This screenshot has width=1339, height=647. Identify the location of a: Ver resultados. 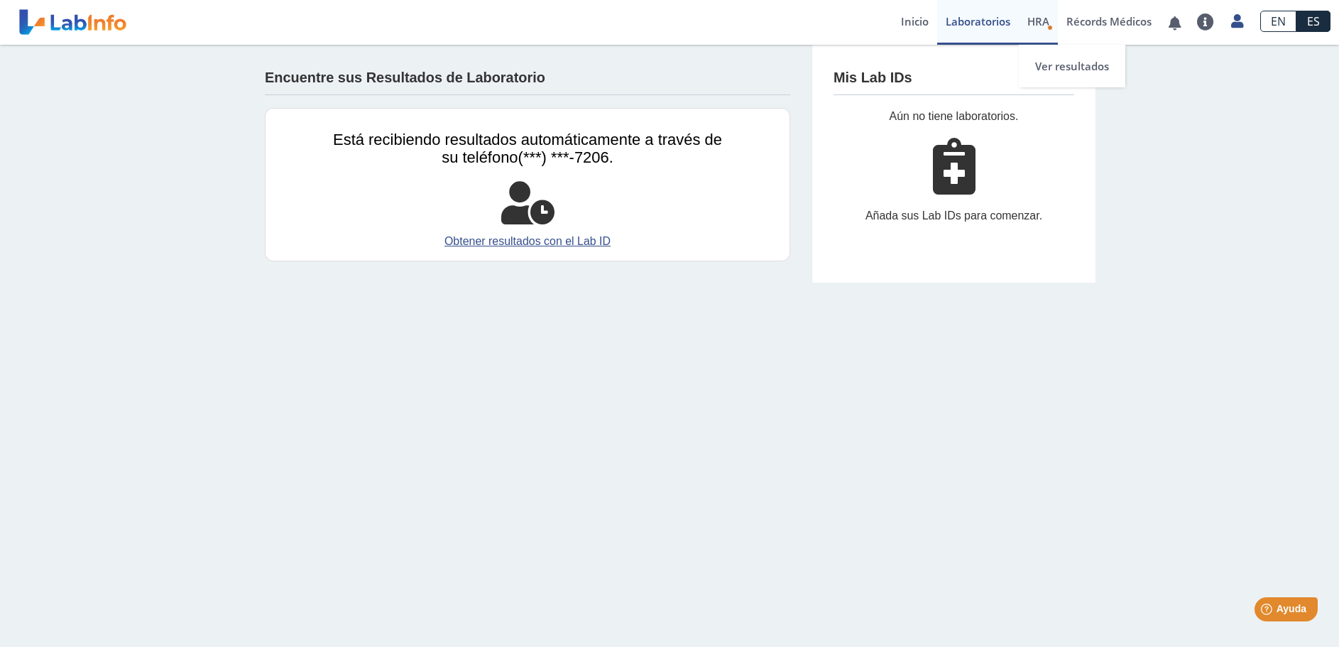
(1072, 66).